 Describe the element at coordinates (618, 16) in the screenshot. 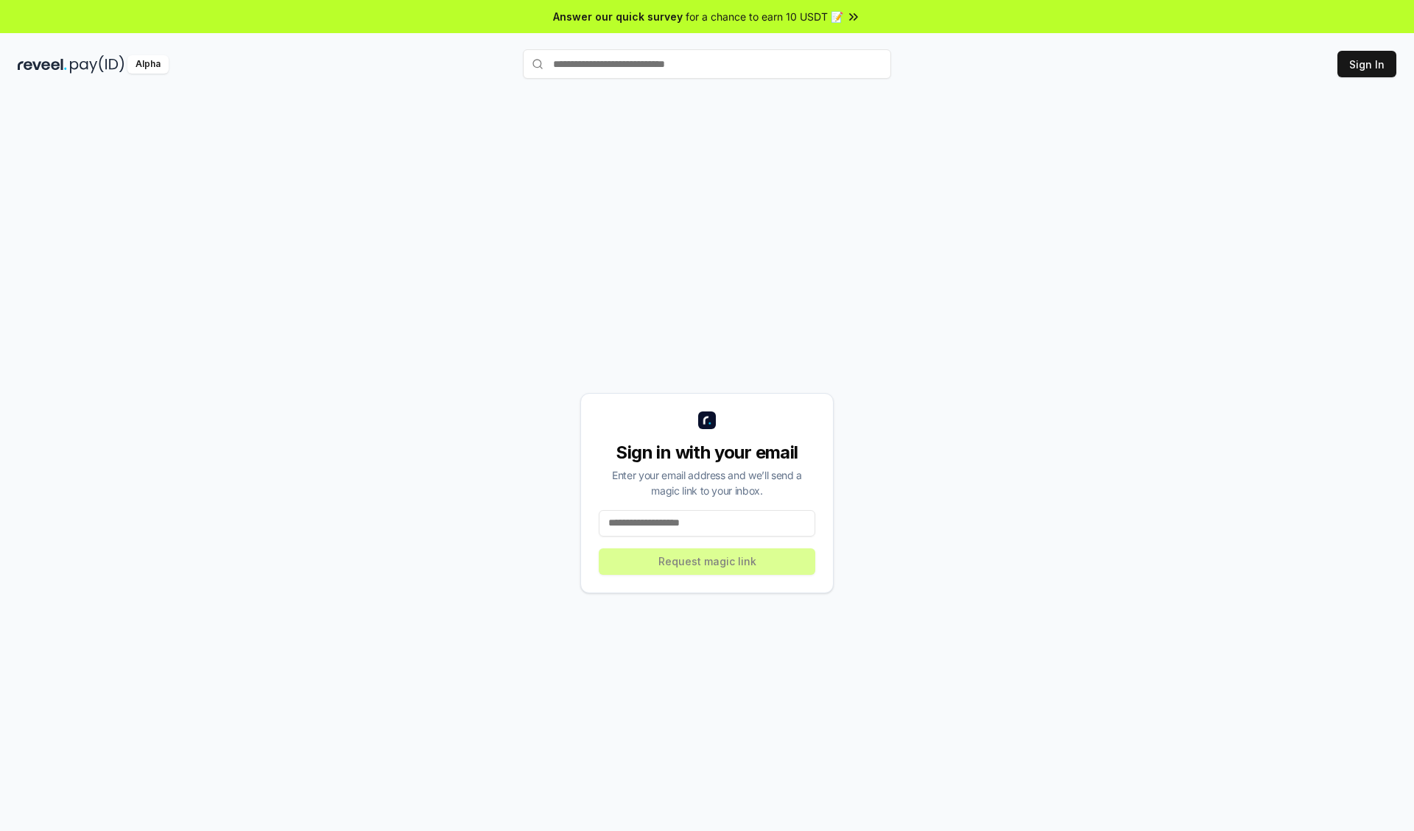

I see `span: Answer our quick survey` at that location.